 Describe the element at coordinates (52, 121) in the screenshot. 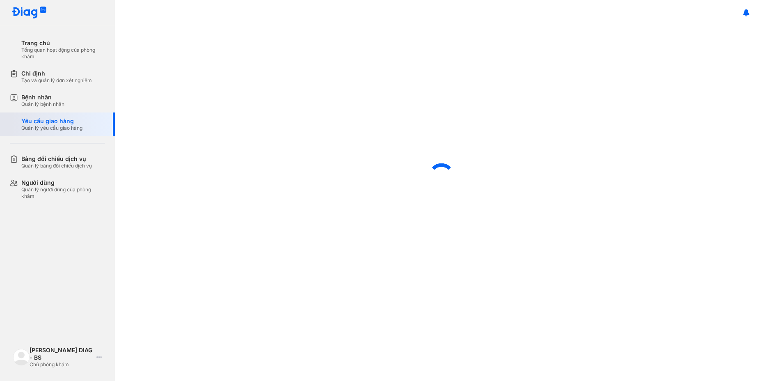

I see `div: Yêu cầu giao hàng` at that location.